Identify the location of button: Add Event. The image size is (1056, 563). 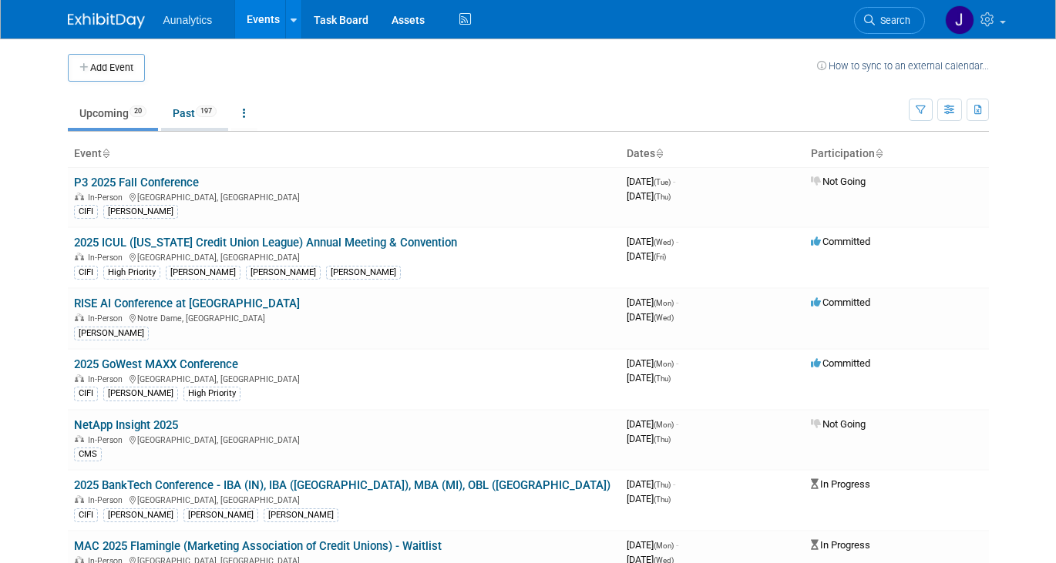
(106, 68).